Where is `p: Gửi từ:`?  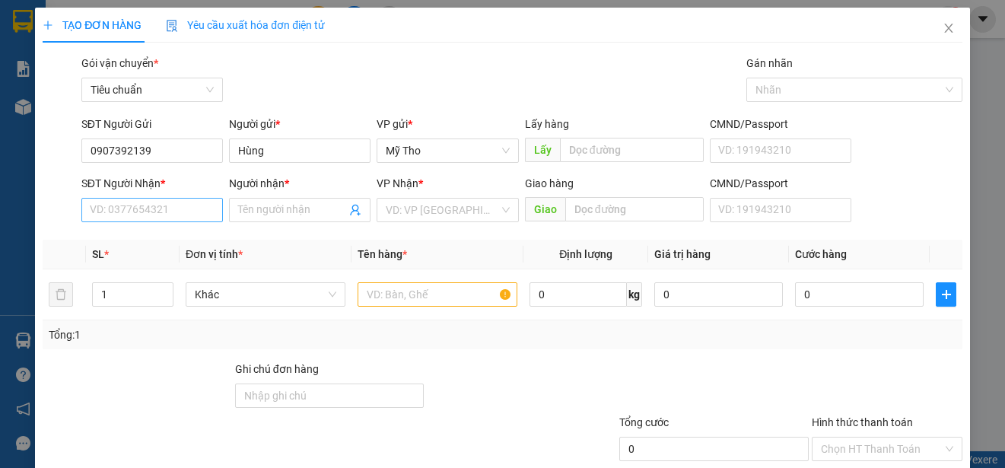 p: Gửi từ: is located at coordinates (61, 24).